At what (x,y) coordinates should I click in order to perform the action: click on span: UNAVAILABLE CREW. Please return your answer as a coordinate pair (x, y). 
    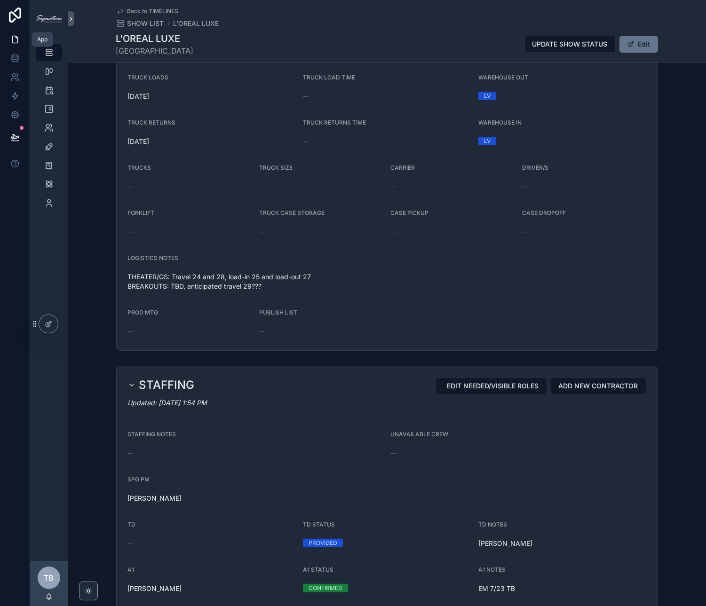
    Looking at the image, I should click on (419, 434).